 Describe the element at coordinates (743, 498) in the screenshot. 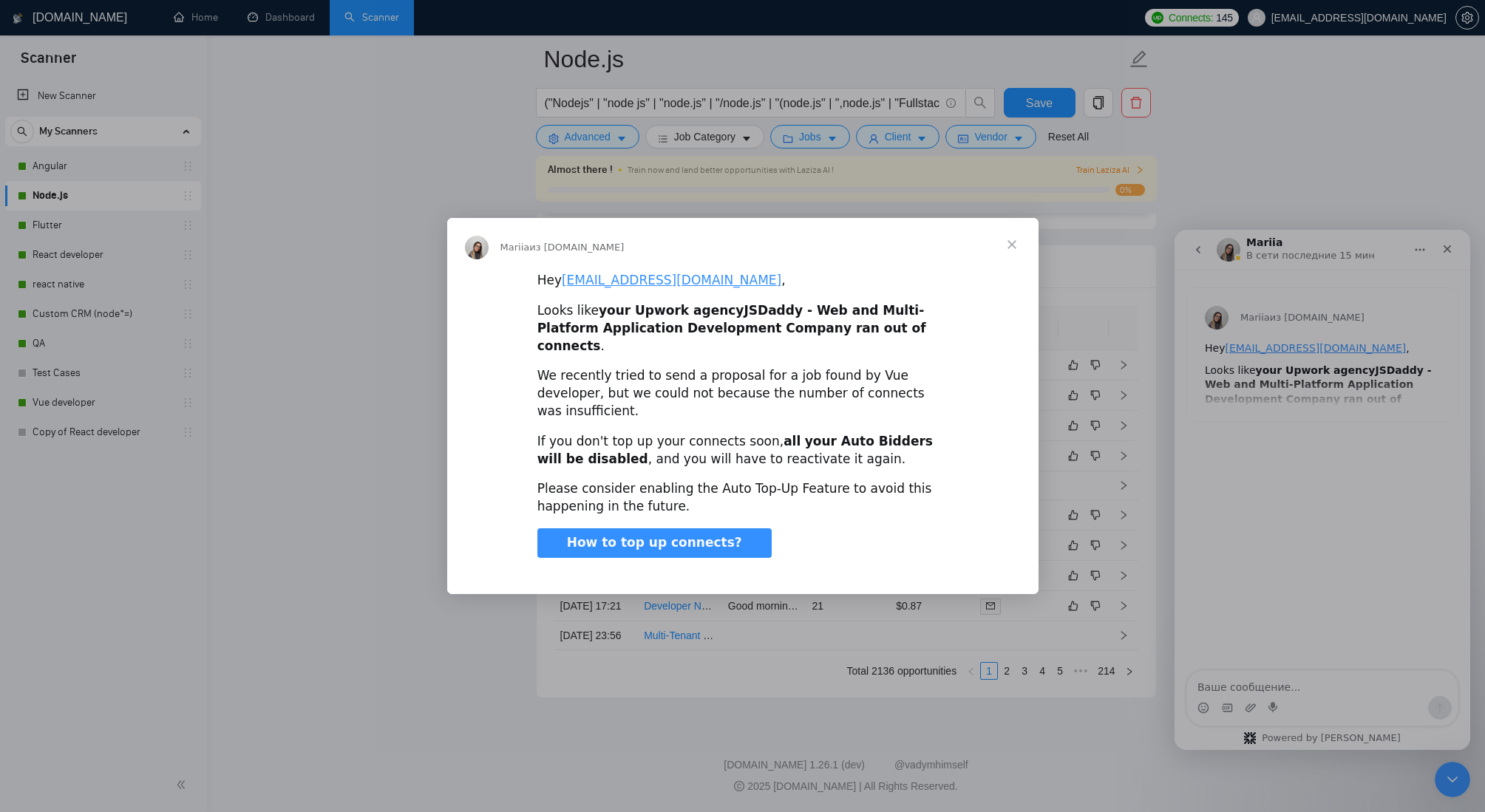

I see `div: Please consider enabling the Auto Top-Up Feature to avoid this happening in the future.` at that location.